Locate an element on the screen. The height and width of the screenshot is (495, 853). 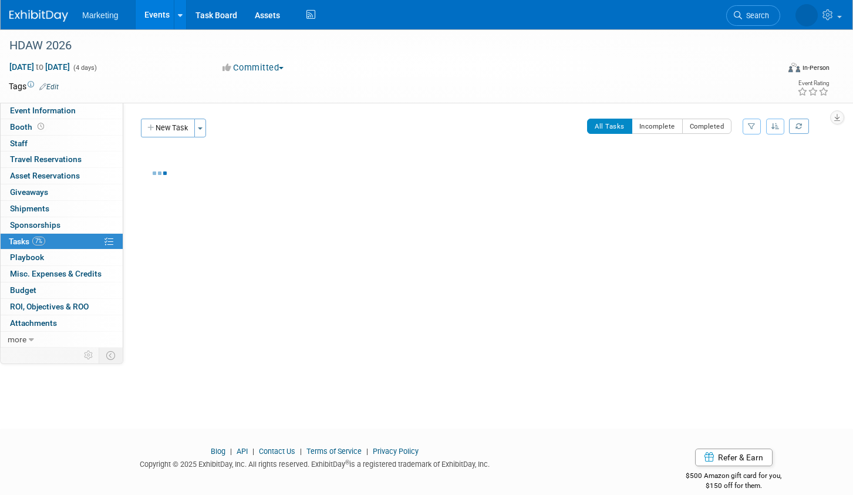
a: Refresh is located at coordinates (799, 126).